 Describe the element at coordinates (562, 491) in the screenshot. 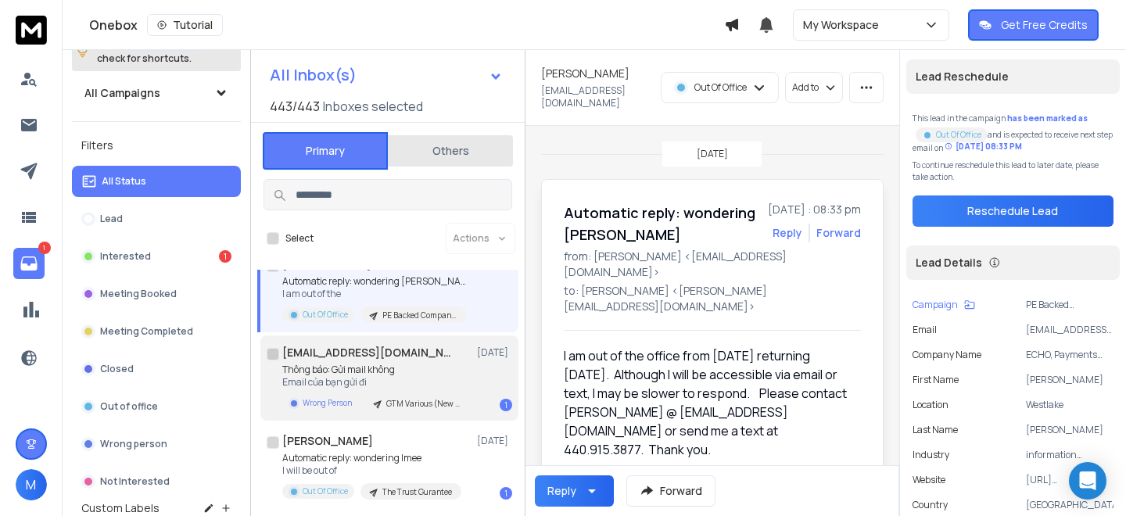

I see `div: Reply` at that location.